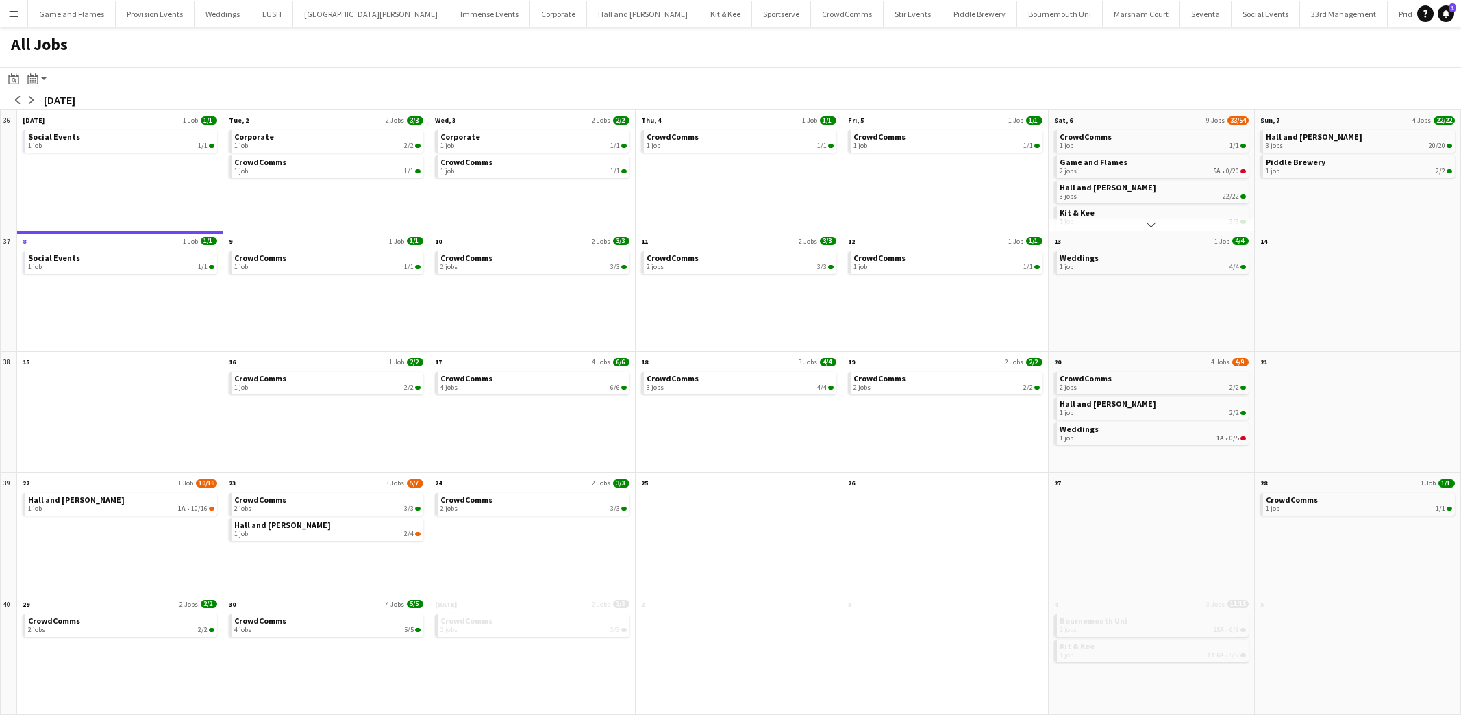  What do you see at coordinates (1262, 604) in the screenshot?
I see `span: 5` at bounding box center [1262, 604].